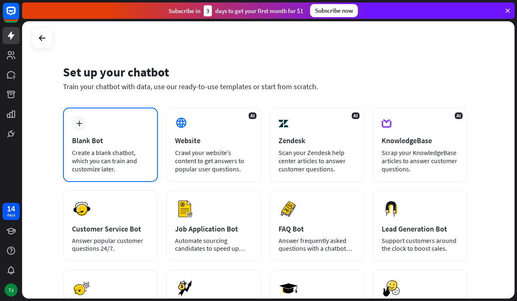  I want to click on div: Subscribe in days to get your first month for $1, so click(236, 11).